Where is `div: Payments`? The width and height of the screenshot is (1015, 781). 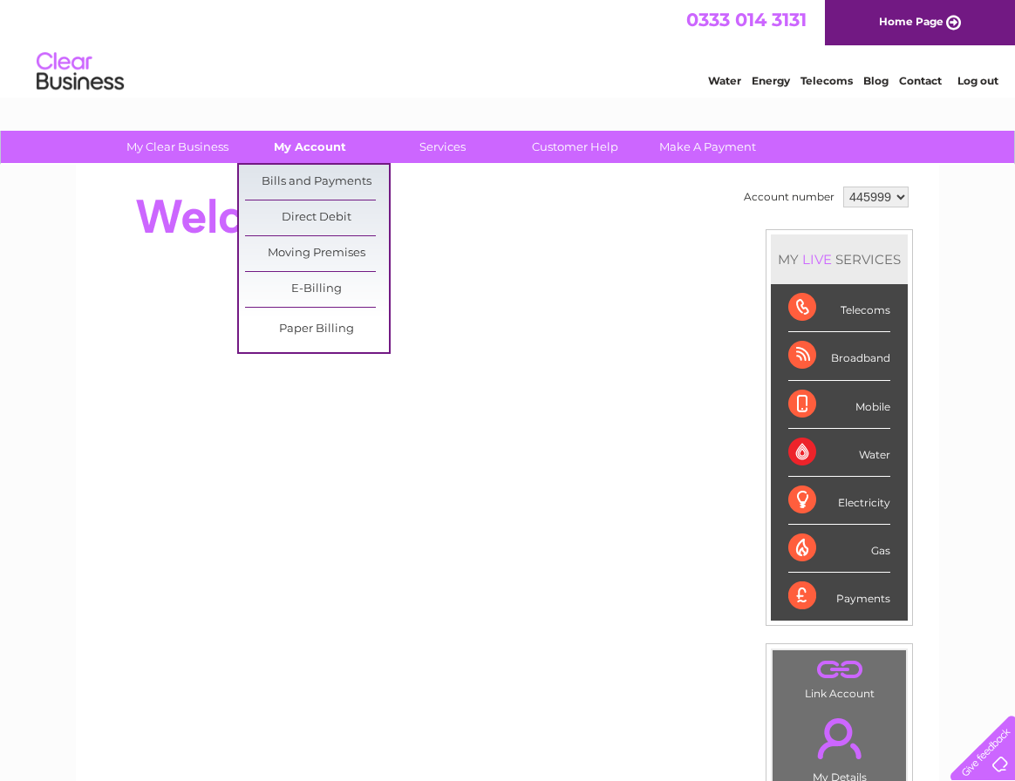
div: Payments is located at coordinates (839, 596).